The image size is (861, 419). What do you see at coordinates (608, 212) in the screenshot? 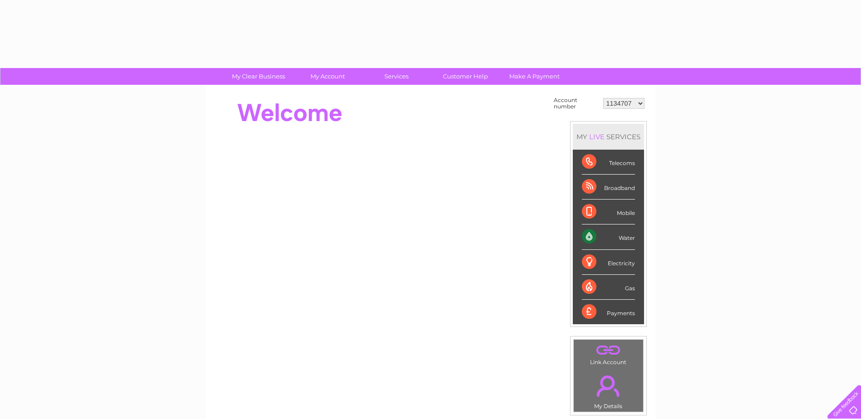
I see `div: Mobile` at bounding box center [608, 212].